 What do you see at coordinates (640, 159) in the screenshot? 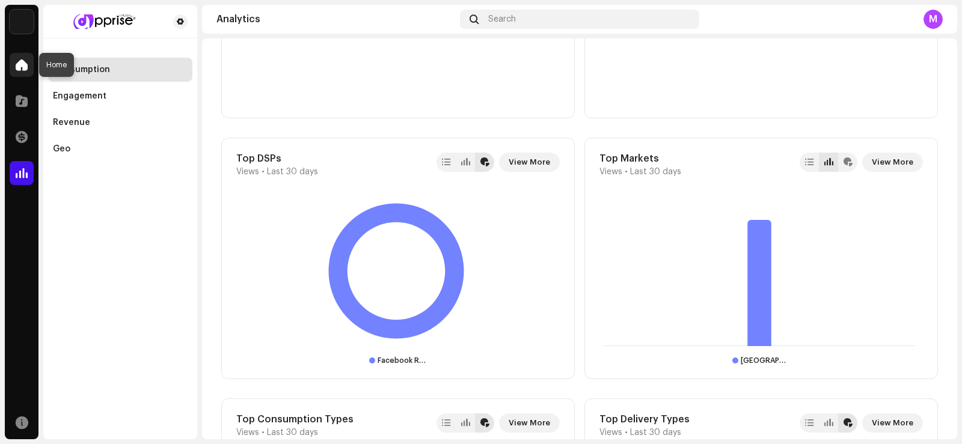
I see `div: Top Markets` at bounding box center [640, 159].